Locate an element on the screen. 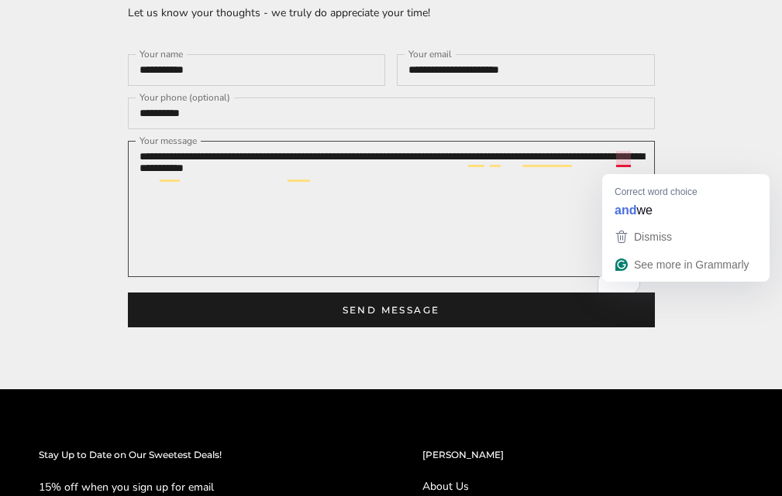 Image resolution: width=782 pixels, height=496 pixels. input: Your phone (optional) is located at coordinates (391, 113).